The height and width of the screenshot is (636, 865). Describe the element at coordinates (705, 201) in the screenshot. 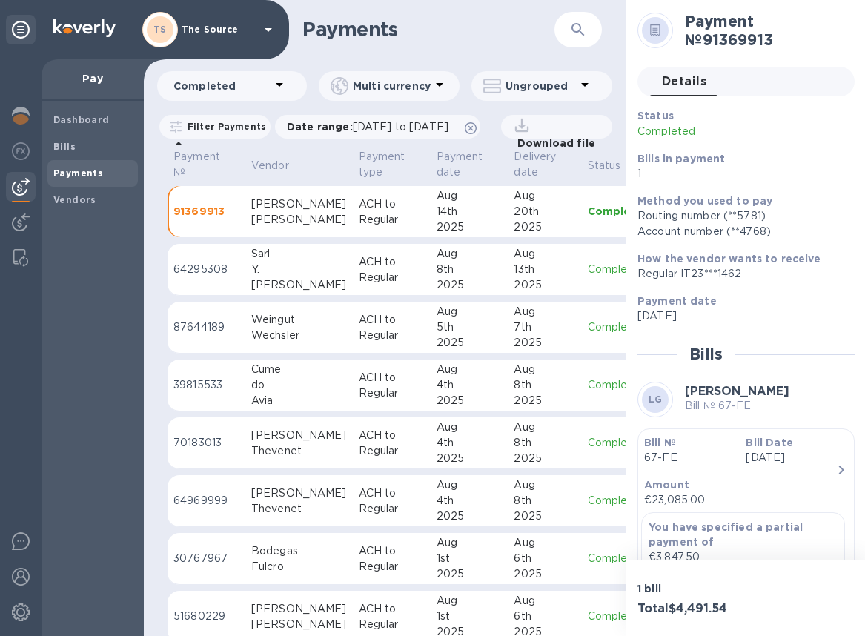

I see `b: Method you used to pay` at that location.